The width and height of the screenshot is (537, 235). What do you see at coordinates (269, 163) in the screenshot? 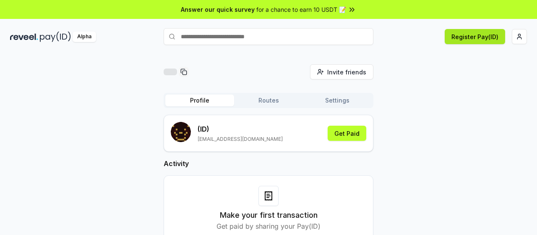
I see `h2: Activity` at bounding box center [269, 163].